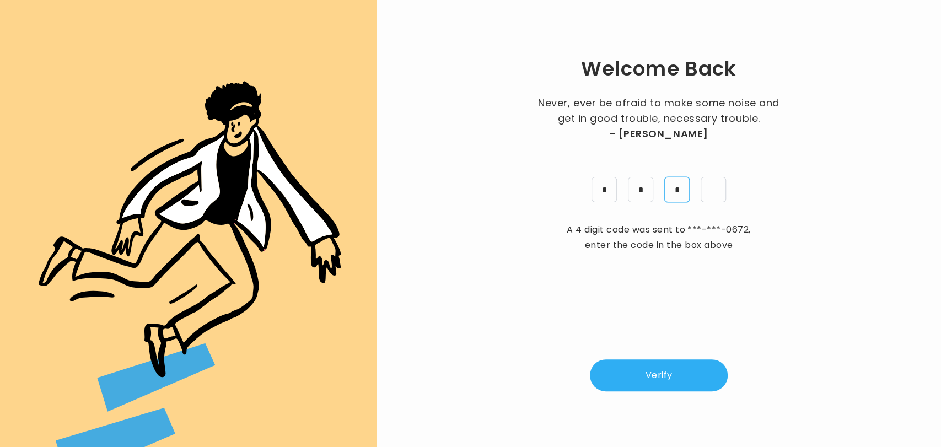 The image size is (941, 447). I want to click on p: Never, ever be afraid to make some noise and get in good trouble, necessary trouble., so click(659, 119).